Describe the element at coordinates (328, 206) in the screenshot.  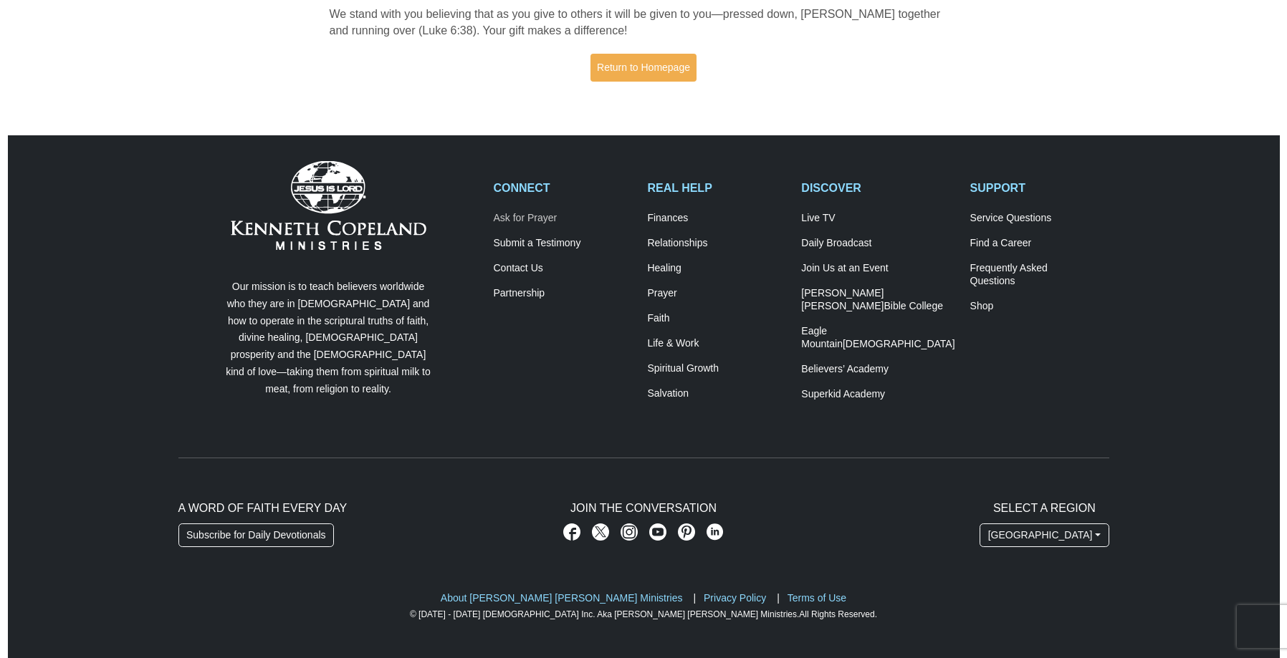
I see `img: Kenneth Copeland Ministries` at that location.